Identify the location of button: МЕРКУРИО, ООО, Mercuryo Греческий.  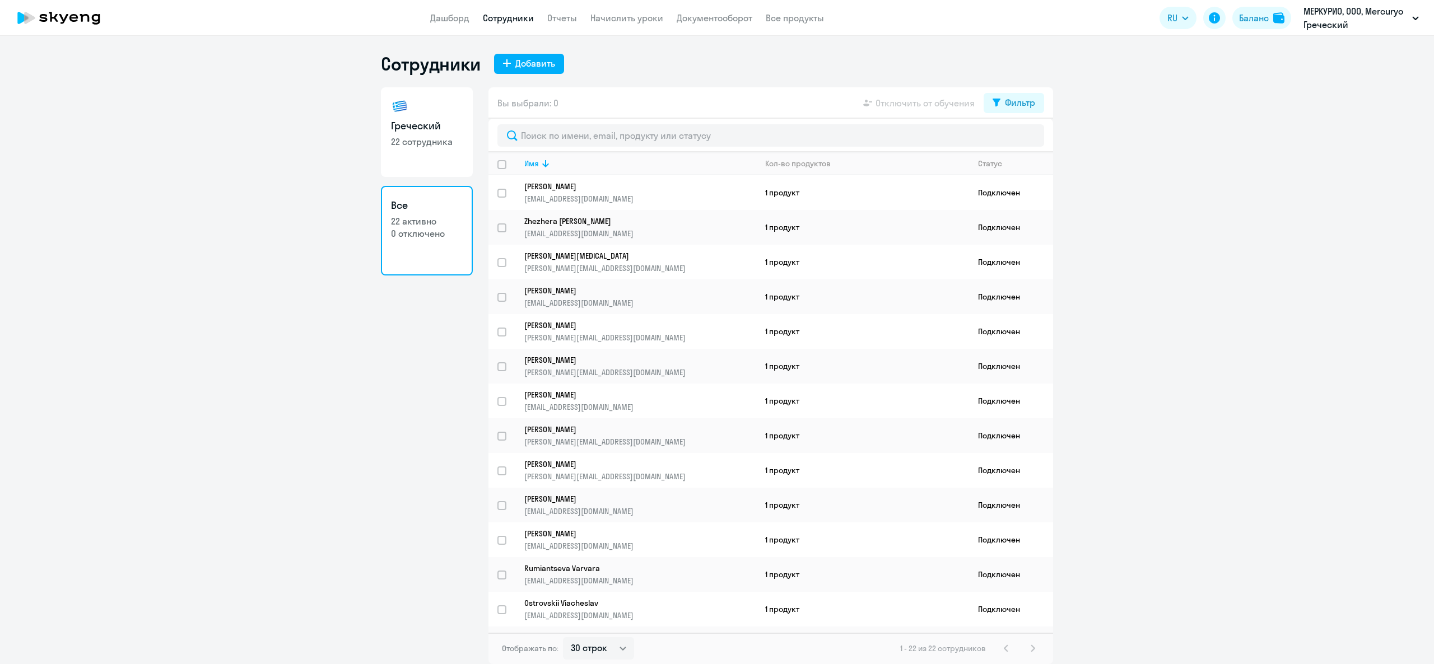
(1361, 18).